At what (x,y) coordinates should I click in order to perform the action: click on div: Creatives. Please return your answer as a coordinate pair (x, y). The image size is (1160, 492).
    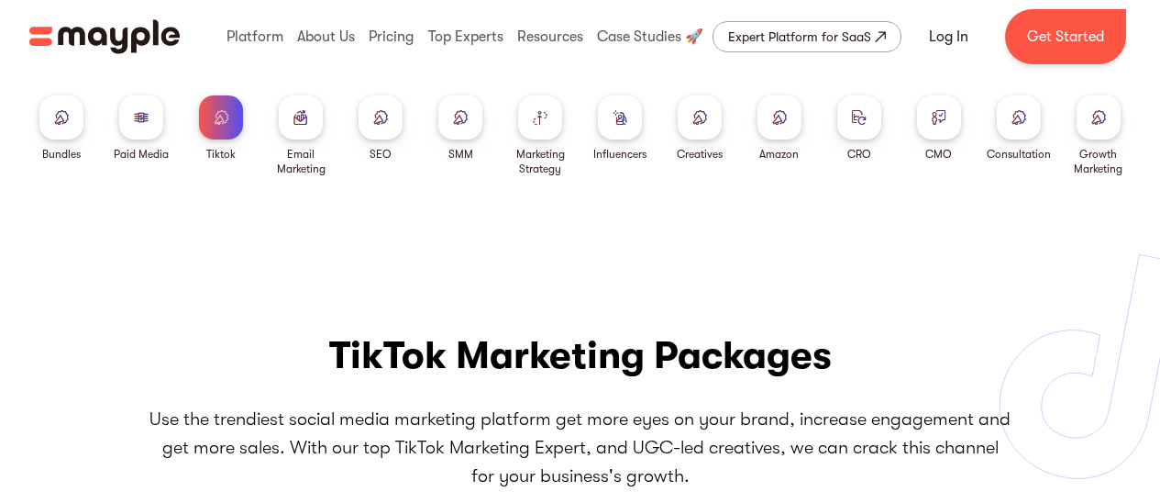
    Looking at the image, I should click on (700, 154).